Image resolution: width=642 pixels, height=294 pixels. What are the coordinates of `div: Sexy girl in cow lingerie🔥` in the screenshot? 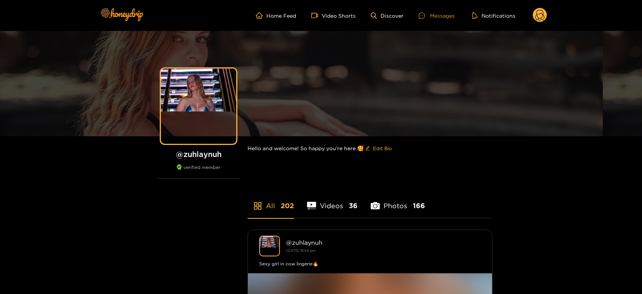 It's located at (370, 264).